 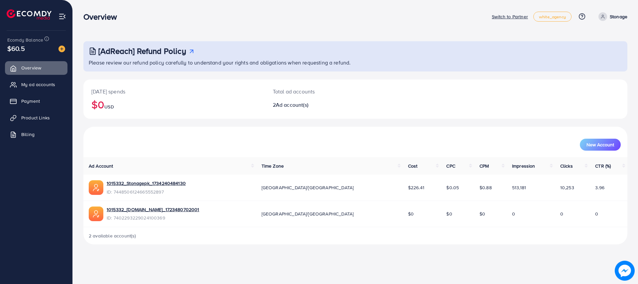 What do you see at coordinates (519, 187) in the screenshot?
I see `span: 513,181` at bounding box center [519, 187].